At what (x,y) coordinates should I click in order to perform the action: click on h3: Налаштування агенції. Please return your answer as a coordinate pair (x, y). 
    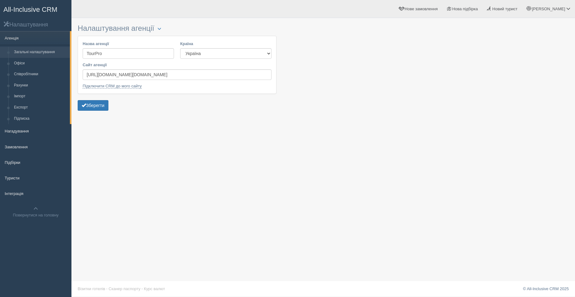
    Looking at the image, I should click on (177, 28).